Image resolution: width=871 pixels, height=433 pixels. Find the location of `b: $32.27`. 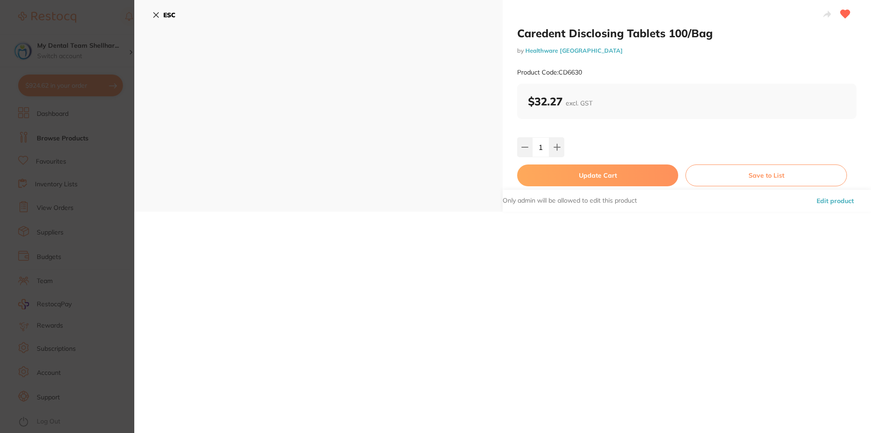

b: $32.27 is located at coordinates (561, 101).